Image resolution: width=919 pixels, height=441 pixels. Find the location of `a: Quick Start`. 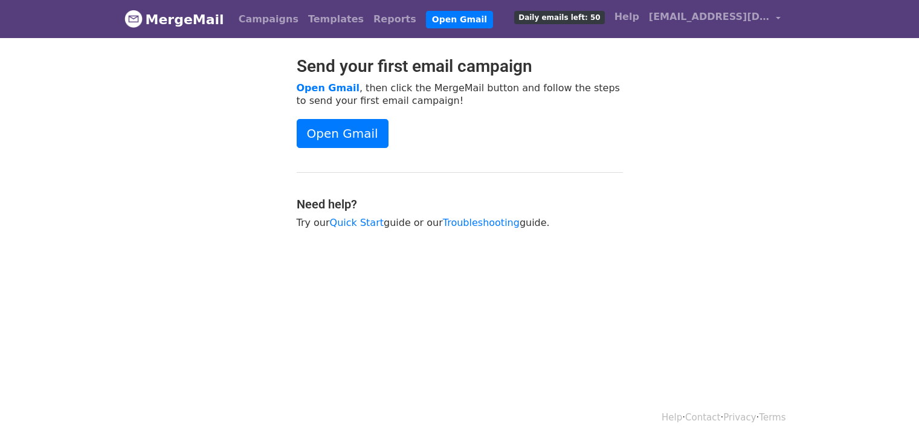

a: Quick Start is located at coordinates (356, 222).